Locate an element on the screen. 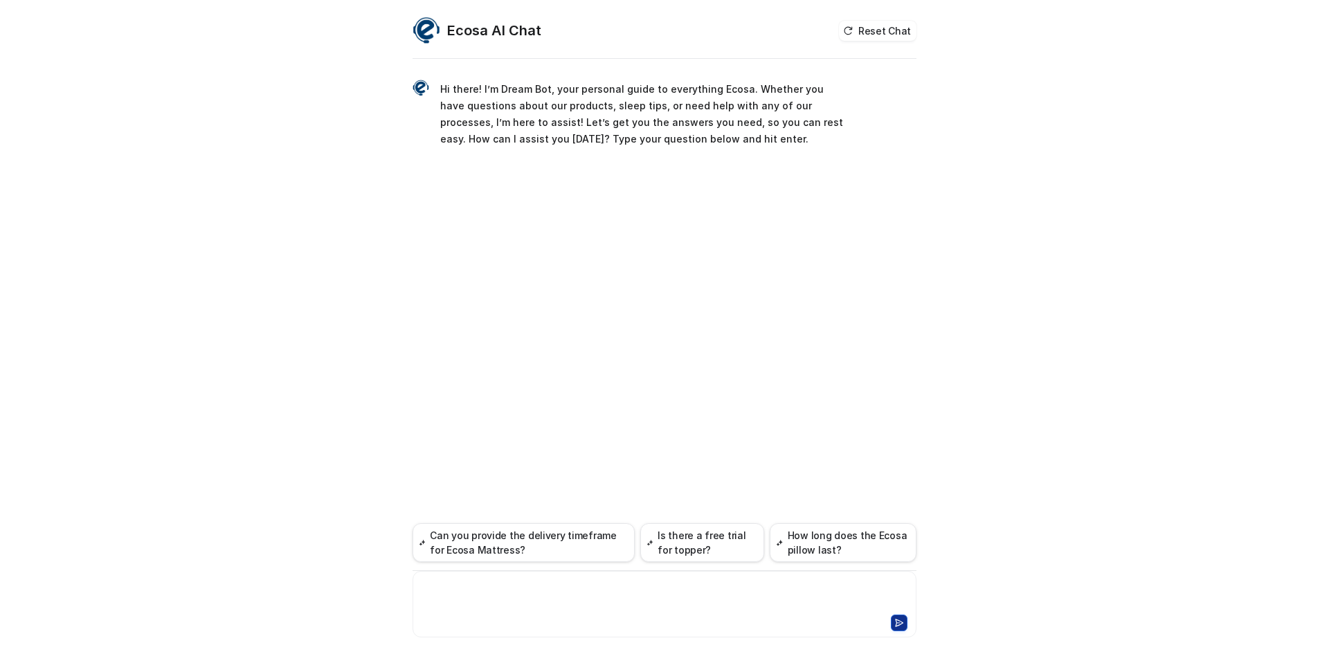 The image size is (1329, 654). button: How long does the Ecosa pillow last? is located at coordinates (843, 543).